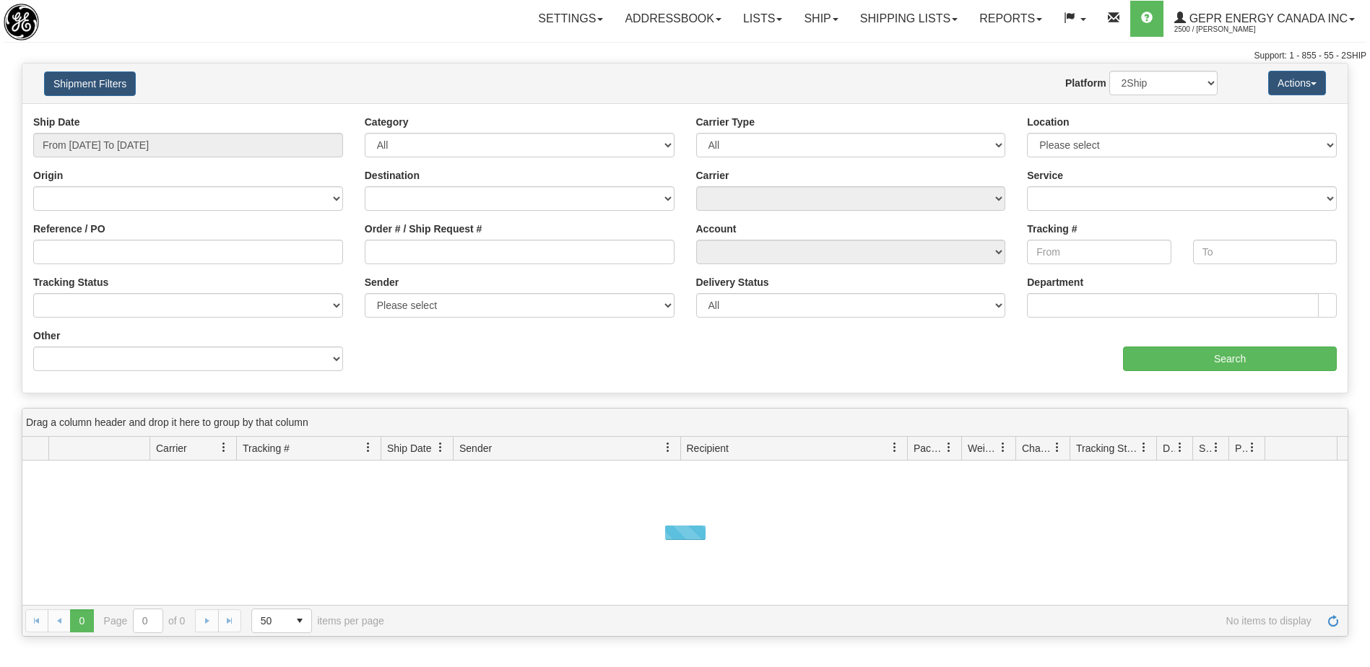 The height and width of the screenshot is (667, 1370). Describe the element at coordinates (423, 229) in the screenshot. I see `label: Order # / Ship Request #` at that location.